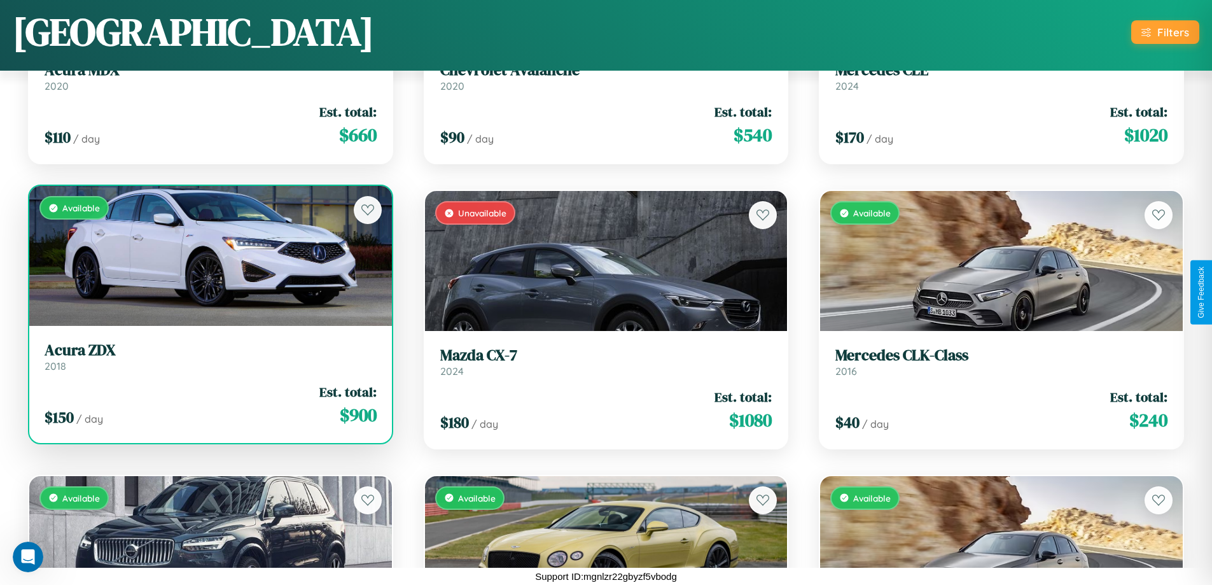  What do you see at coordinates (211, 356) in the screenshot?
I see `a: Acura ZDX2018` at bounding box center [211, 356].